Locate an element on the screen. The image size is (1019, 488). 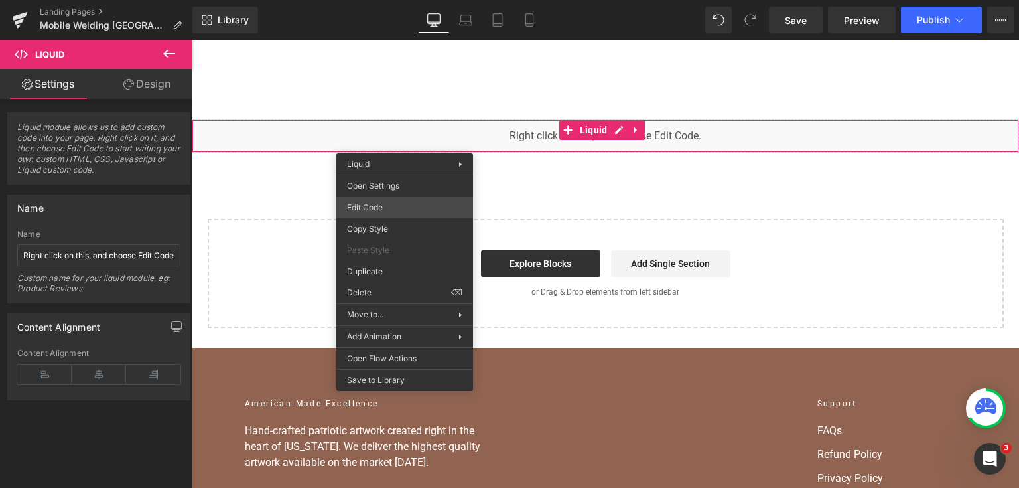
p: or Drag & Drop elements from left sidebar is located at coordinates (414, 252).